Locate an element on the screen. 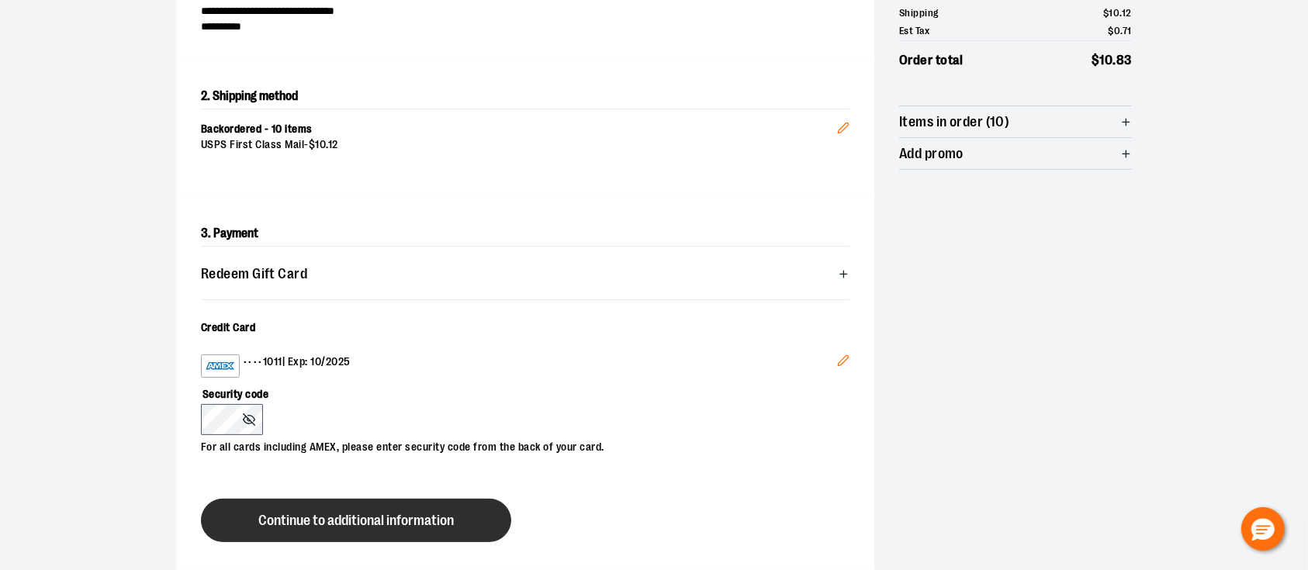 The image size is (1308, 570). span: Credit Card is located at coordinates (228, 327).